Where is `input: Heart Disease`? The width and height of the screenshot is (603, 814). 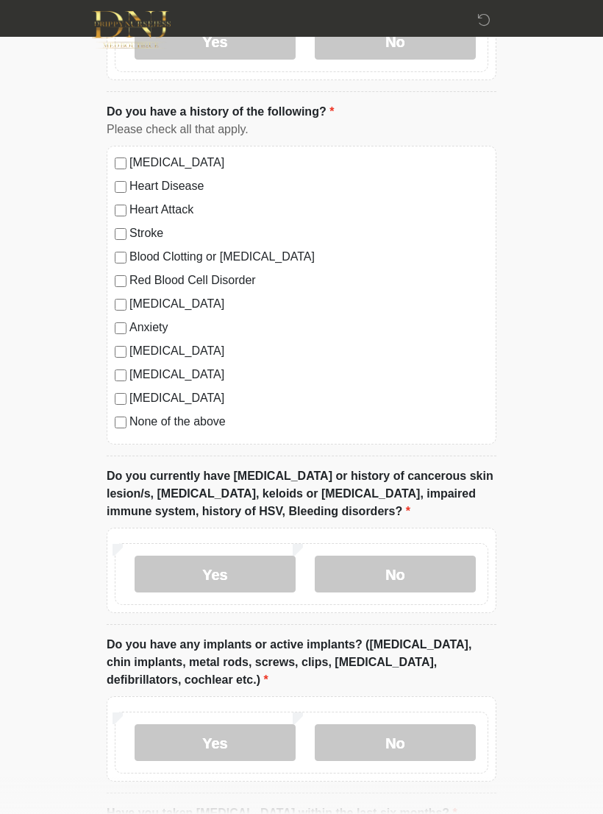 input: Heart Disease is located at coordinates (121, 187).